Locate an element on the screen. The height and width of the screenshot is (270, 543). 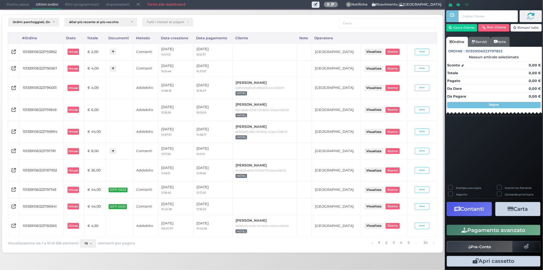
td: 101359106323796567 is located at coordinates (41, 69).